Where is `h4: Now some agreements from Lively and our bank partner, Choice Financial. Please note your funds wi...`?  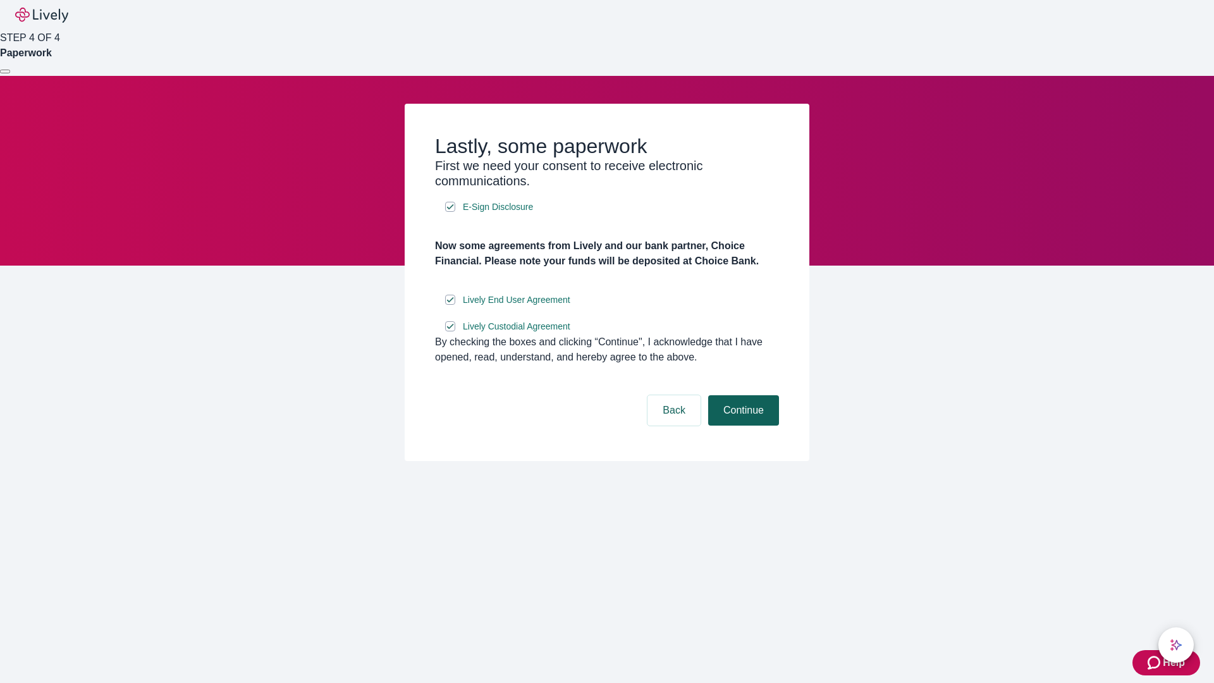 h4: Now some agreements from Lively and our bank partner, Choice Financial. Please note your funds wi... is located at coordinates (607, 254).